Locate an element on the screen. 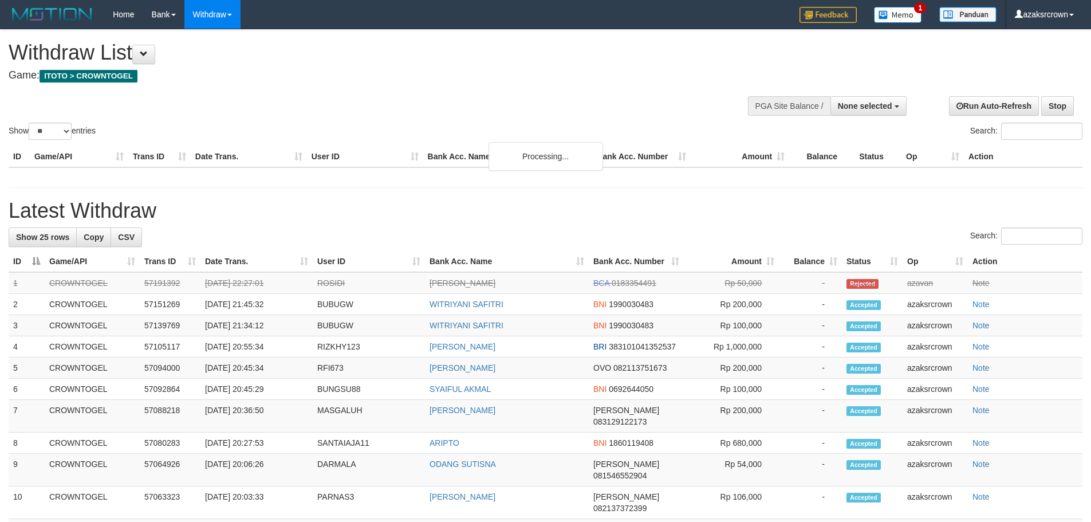  span: Rejected is located at coordinates (862, 283).